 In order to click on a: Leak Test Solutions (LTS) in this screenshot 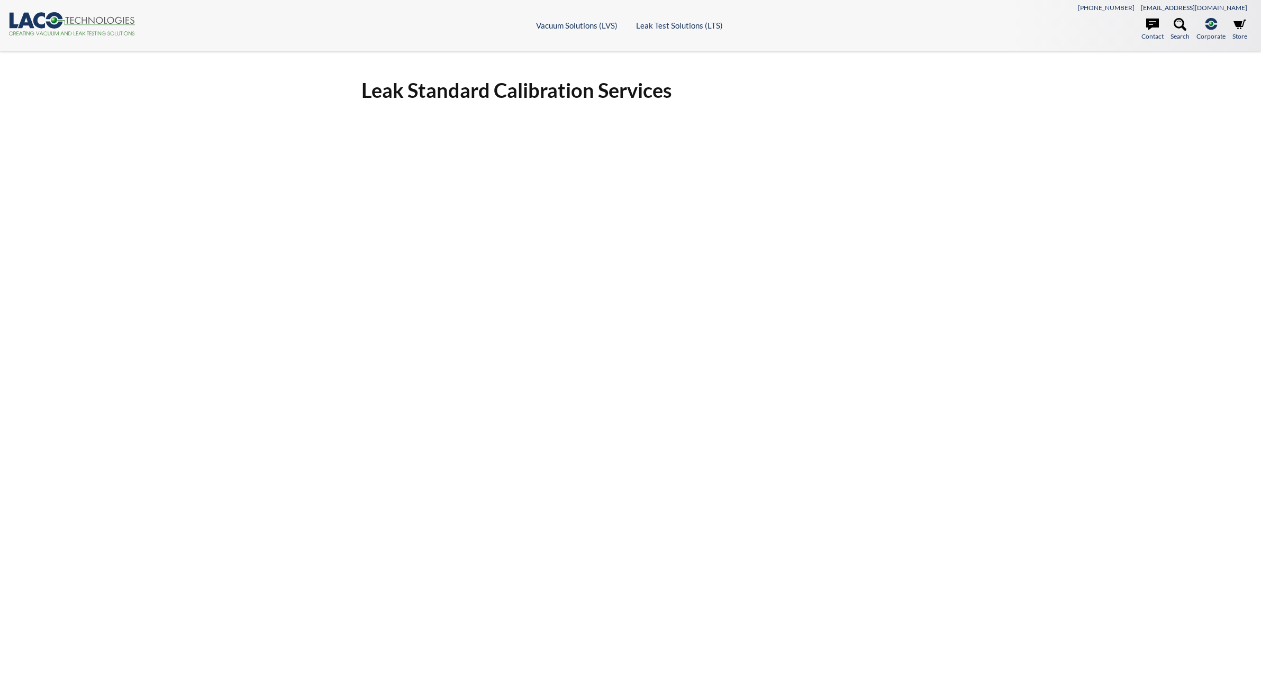, I will do `click(679, 25)`.